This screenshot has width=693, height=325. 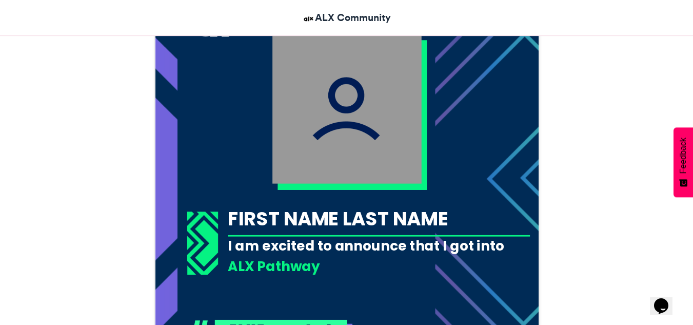 What do you see at coordinates (683, 162) in the screenshot?
I see `button: Feedback - Show survey` at bounding box center [683, 162].